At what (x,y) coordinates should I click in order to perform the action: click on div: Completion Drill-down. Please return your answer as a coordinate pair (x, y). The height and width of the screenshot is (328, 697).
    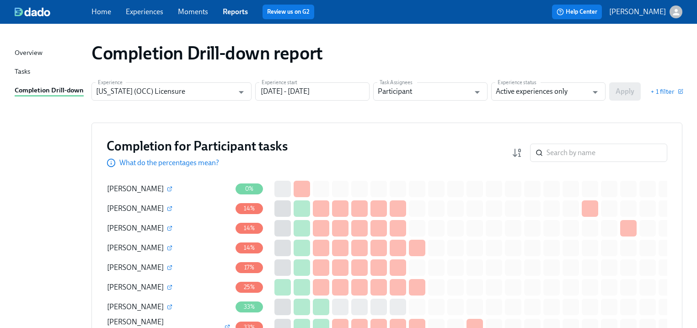
    Looking at the image, I should click on (49, 91).